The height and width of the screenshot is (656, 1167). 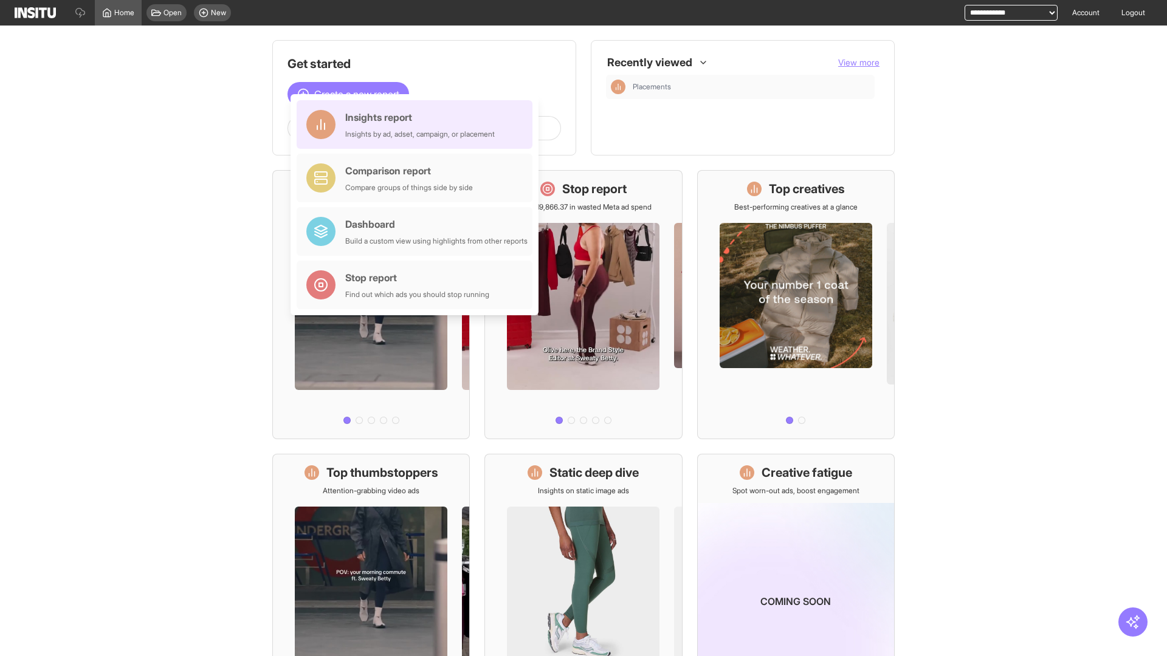 I want to click on button: Create a new report, so click(x=348, y=94).